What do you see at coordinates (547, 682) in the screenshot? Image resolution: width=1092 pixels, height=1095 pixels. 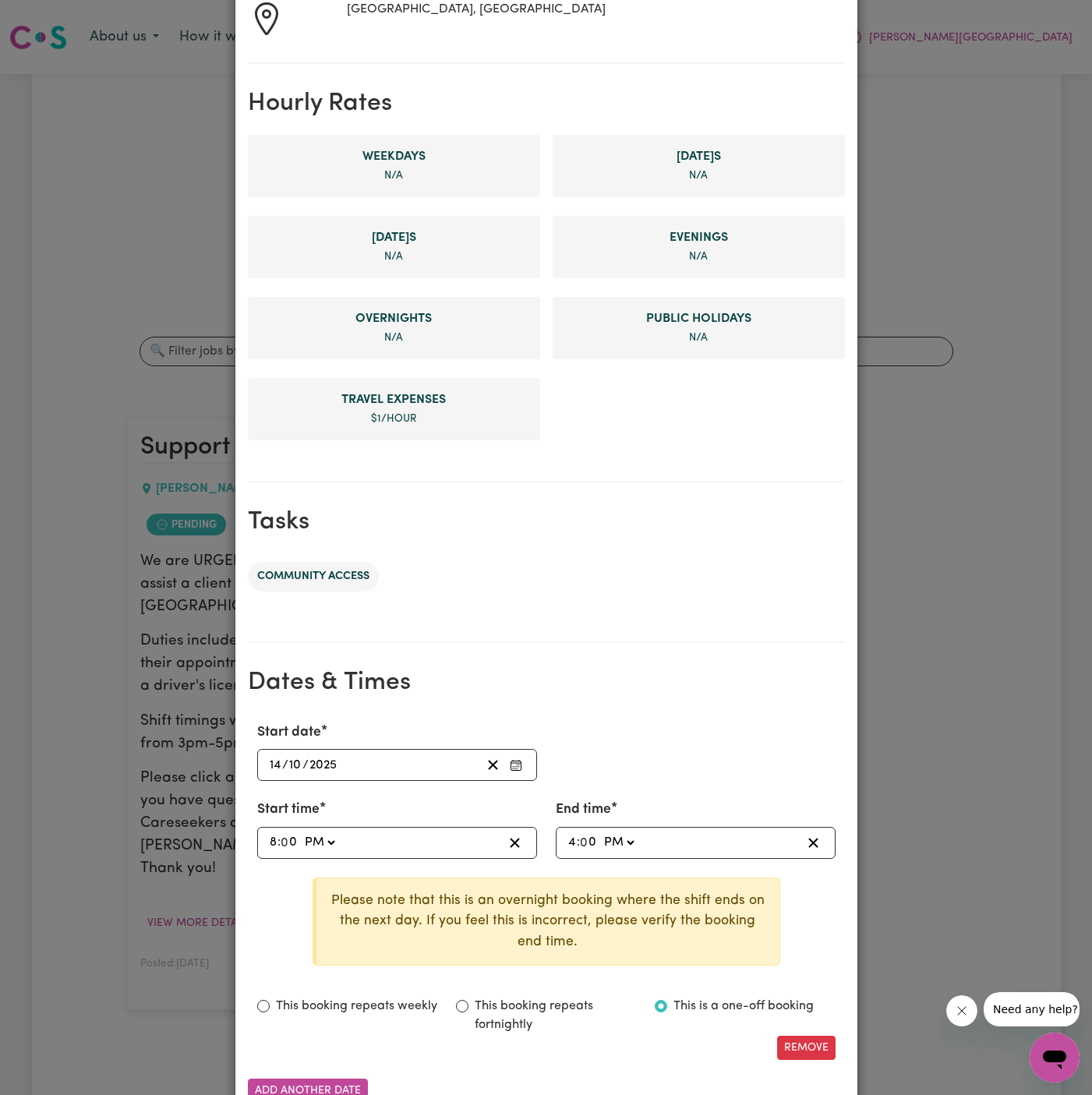 I see `h2: Dates & Times` at bounding box center [547, 682].